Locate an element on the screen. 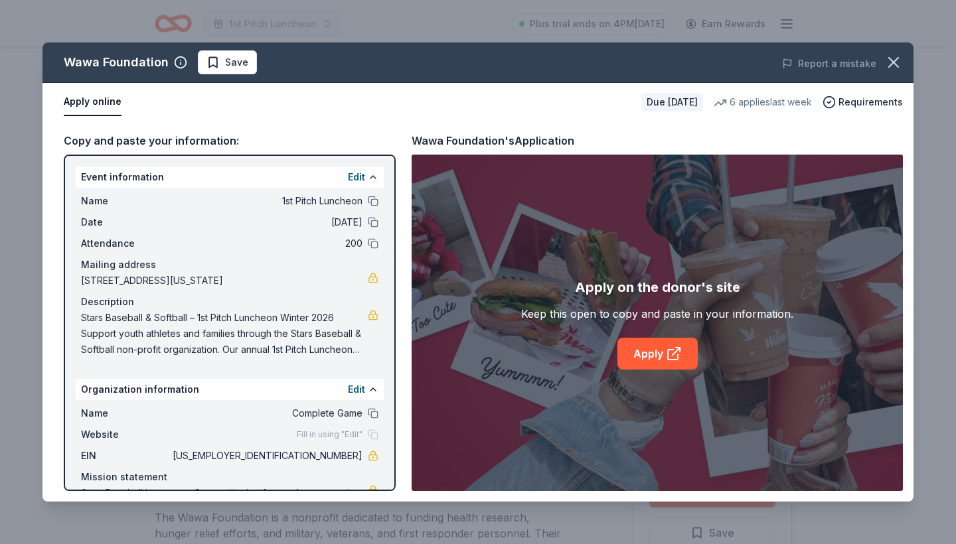 This screenshot has width=956, height=544. button: Apply online is located at coordinates (92, 102).